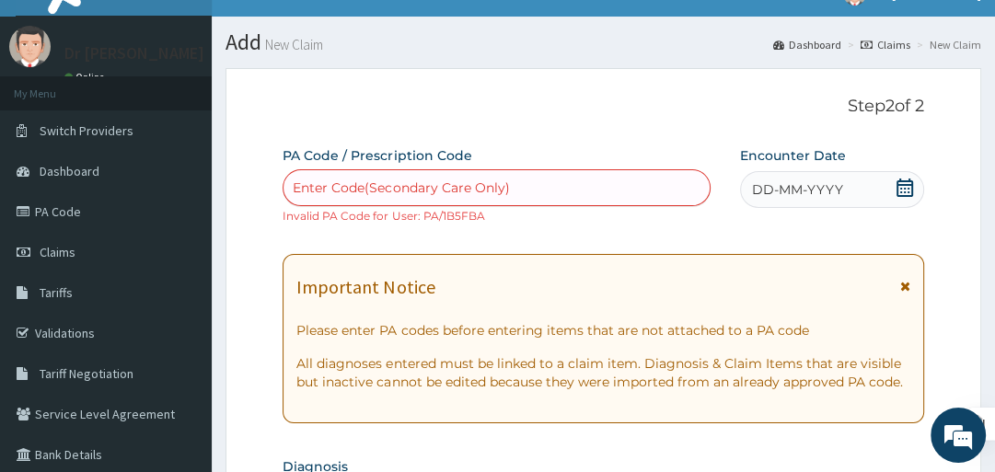 The width and height of the screenshot is (995, 472). Describe the element at coordinates (54, 115) in the screenshot. I see `img: d_794563401_company_1708531726252_794563401` at that location.